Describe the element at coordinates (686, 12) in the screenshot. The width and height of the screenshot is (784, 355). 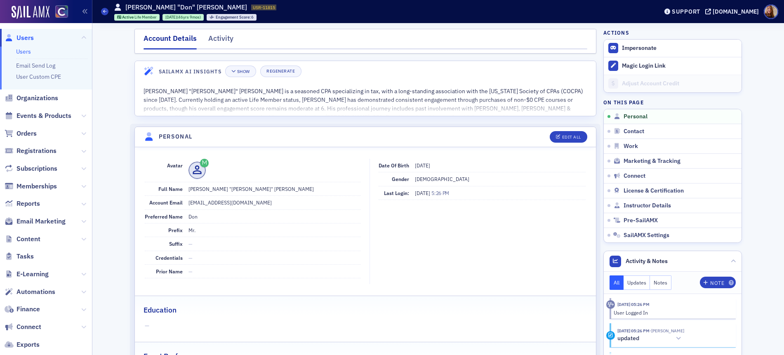
I see `div: Support` at that location.